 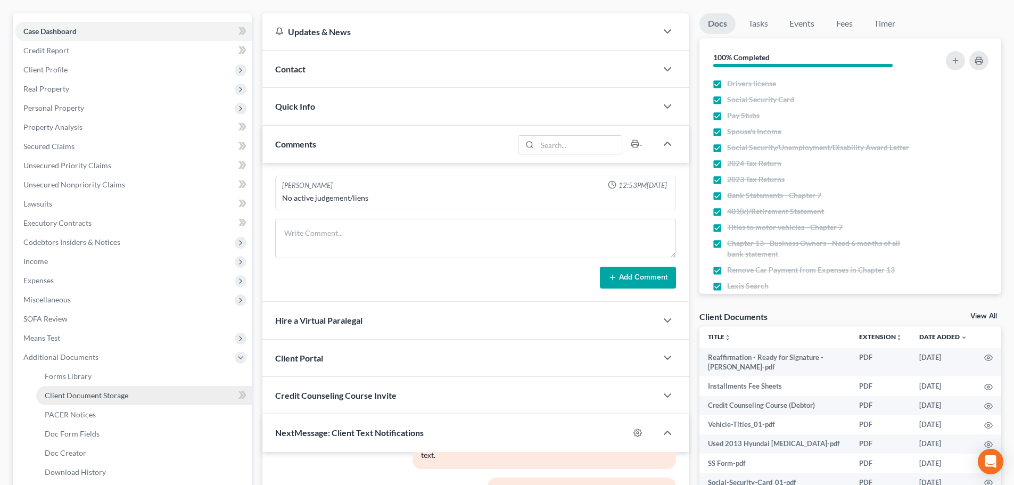 What do you see at coordinates (74, 184) in the screenshot?
I see `span: Unsecured Nonpriority Claims` at bounding box center [74, 184].